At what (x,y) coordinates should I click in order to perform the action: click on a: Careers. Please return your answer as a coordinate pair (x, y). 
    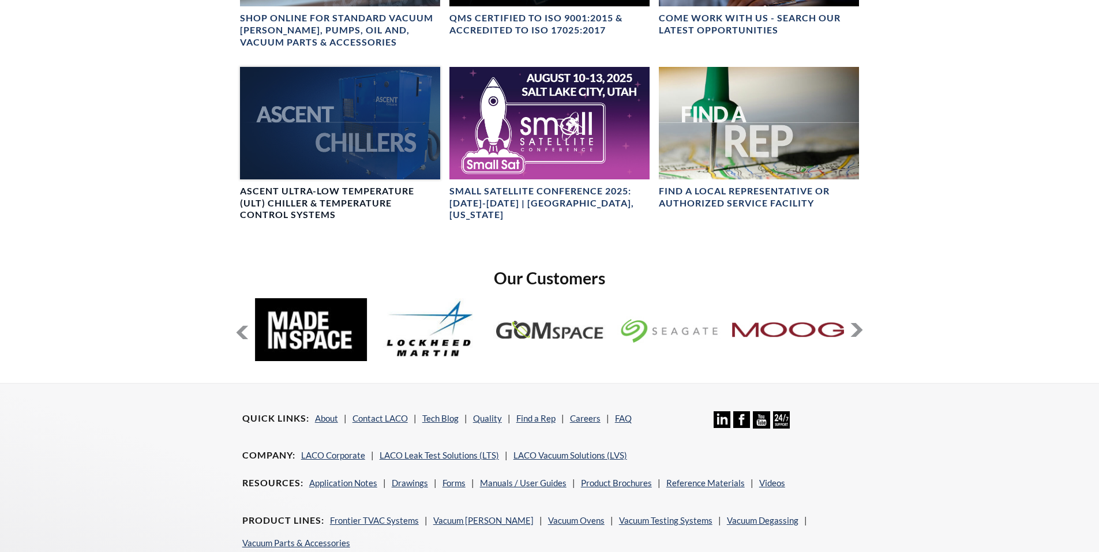
    Looking at the image, I should click on (585, 418).